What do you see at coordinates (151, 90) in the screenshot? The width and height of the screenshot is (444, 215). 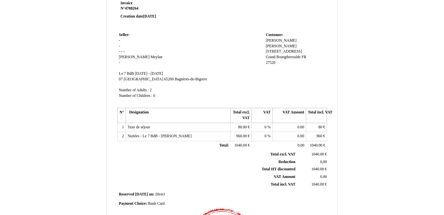 I see `span: 2` at bounding box center [151, 90].